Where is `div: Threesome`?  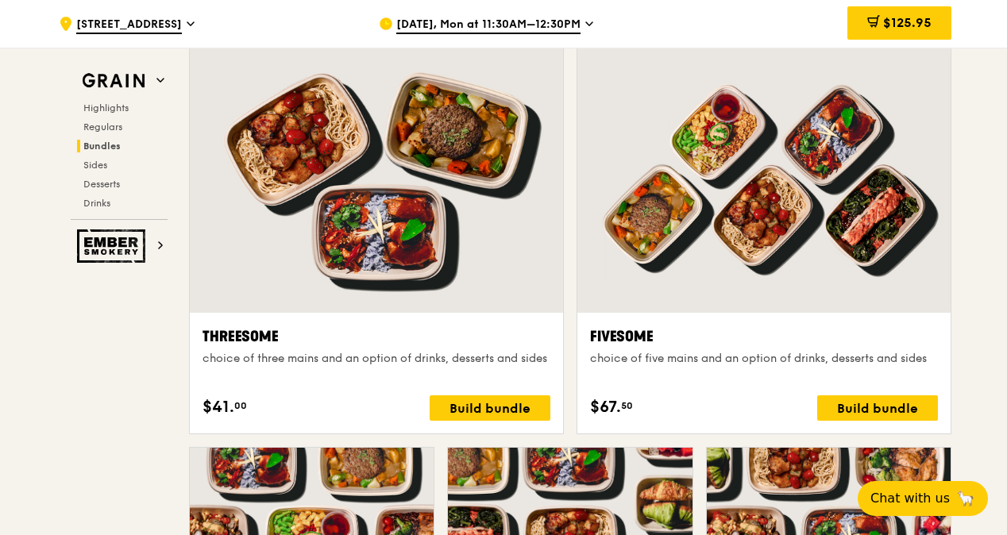
div: Threesome is located at coordinates (377, 337).